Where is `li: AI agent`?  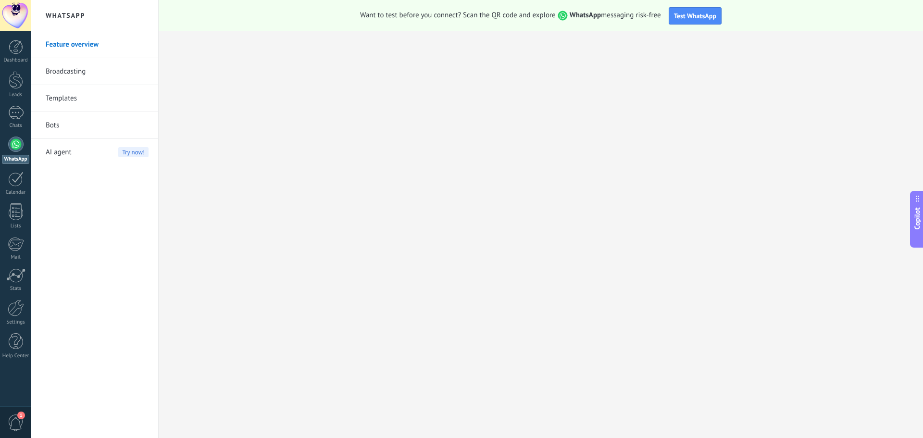 li: AI agent is located at coordinates (95, 152).